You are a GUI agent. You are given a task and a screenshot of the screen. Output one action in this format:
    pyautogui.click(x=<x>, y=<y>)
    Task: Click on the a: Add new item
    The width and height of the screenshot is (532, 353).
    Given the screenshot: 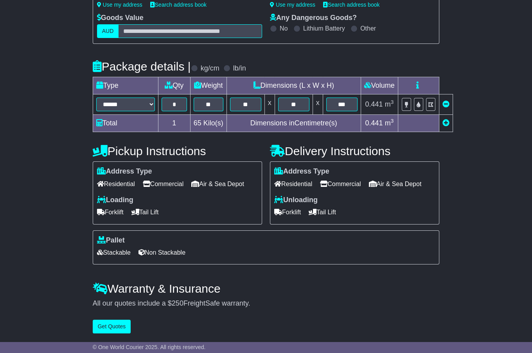 What is the action you would take?
    pyautogui.click(x=446, y=123)
    